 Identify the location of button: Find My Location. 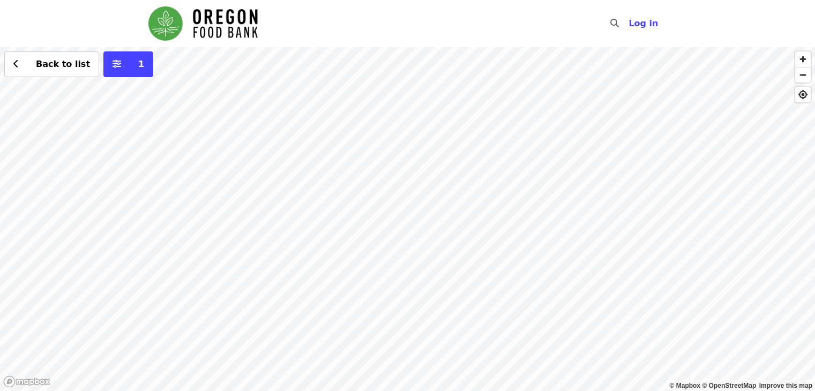
(803, 94).